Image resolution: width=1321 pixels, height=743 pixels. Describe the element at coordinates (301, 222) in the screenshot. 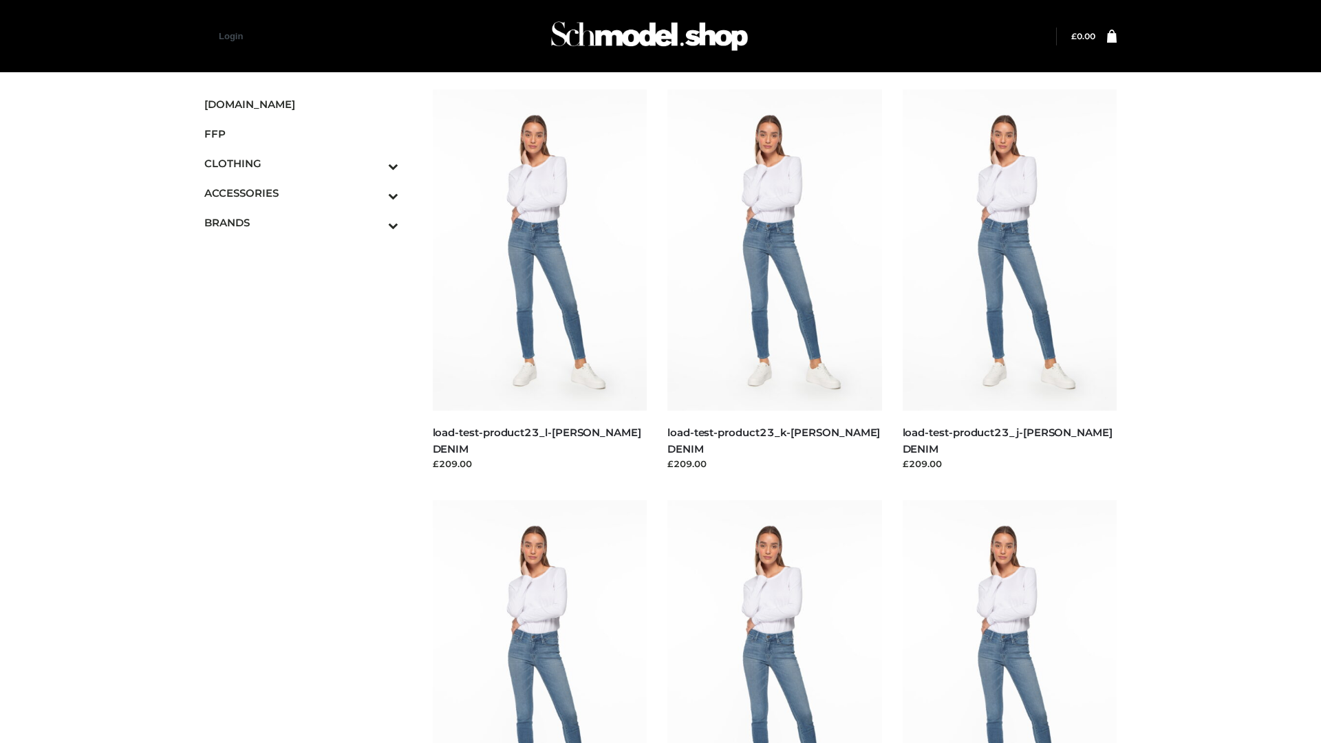

I see `a: BRANDSToggle Submenu` at that location.